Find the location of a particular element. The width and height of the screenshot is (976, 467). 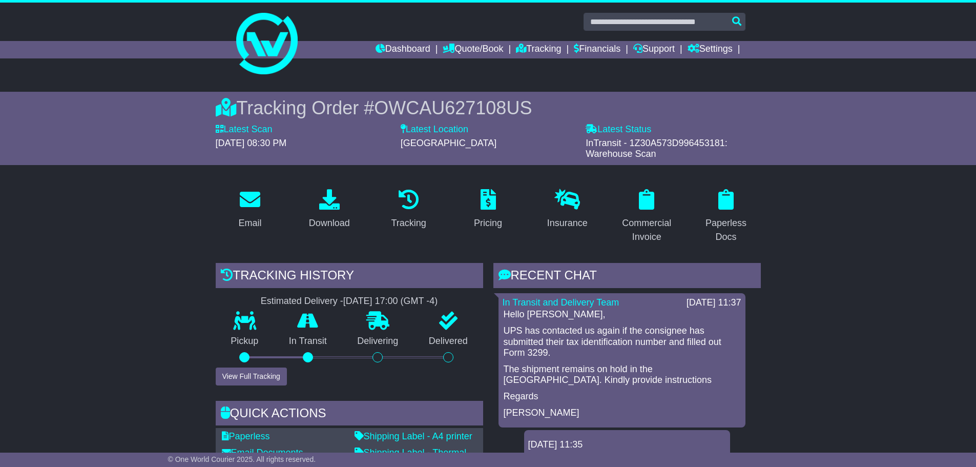

a: Pricing is located at coordinates (488, 209).